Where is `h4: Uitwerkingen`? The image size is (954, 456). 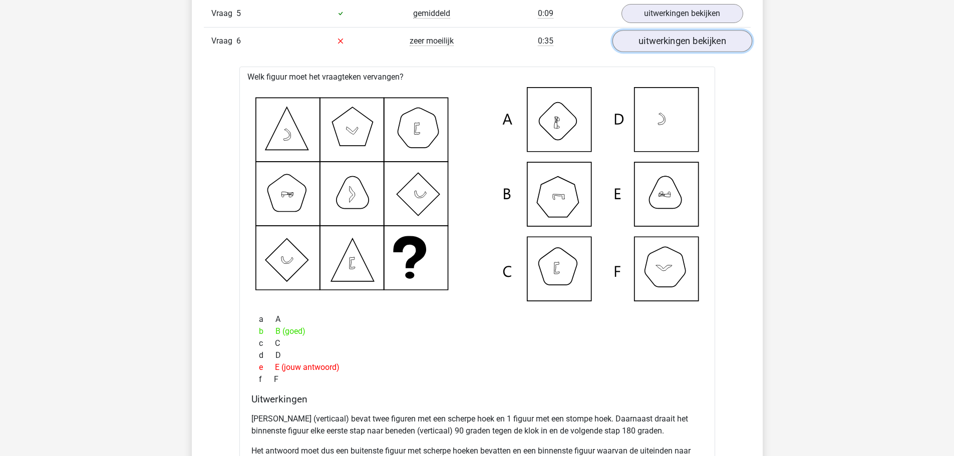
h4: Uitwerkingen is located at coordinates (477, 399).